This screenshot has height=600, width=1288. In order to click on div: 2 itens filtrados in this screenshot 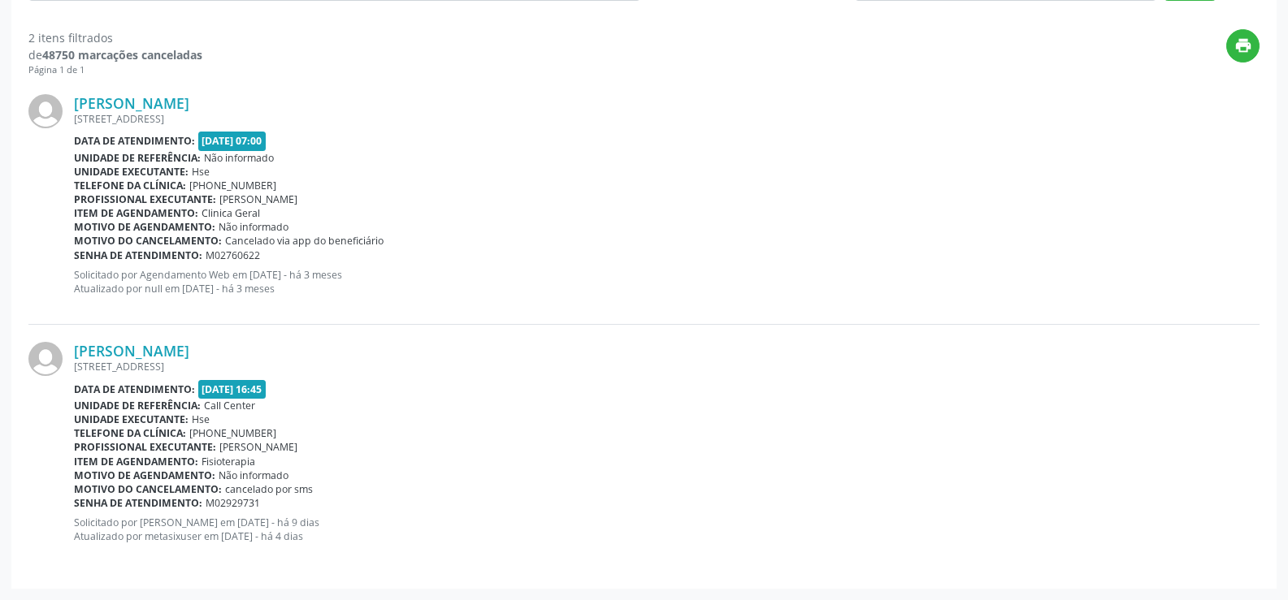, I will do `click(115, 37)`.